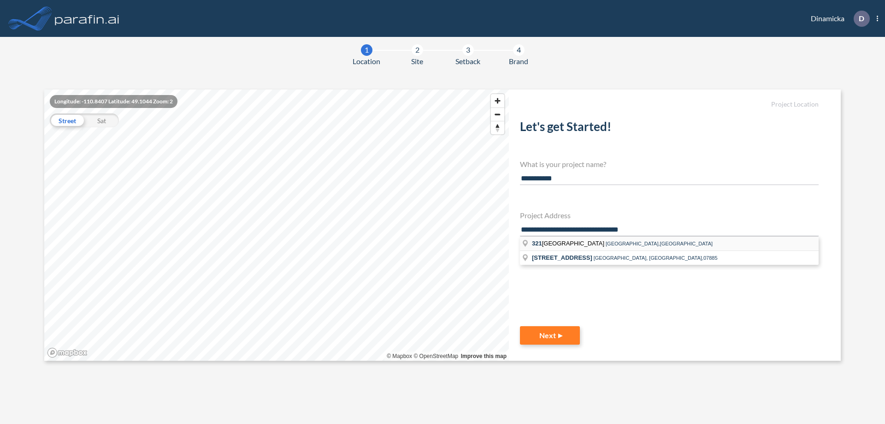  Describe the element at coordinates (417, 61) in the screenshot. I see `span: Site` at that location.